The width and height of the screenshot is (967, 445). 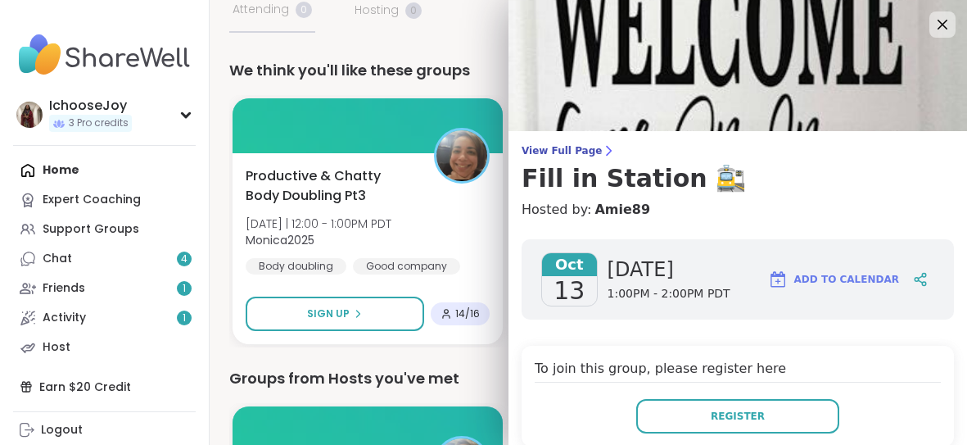 What do you see at coordinates (331, 186) in the screenshot?
I see `span: Productive & Chatty Body Doubling Pt3` at bounding box center [331, 186].